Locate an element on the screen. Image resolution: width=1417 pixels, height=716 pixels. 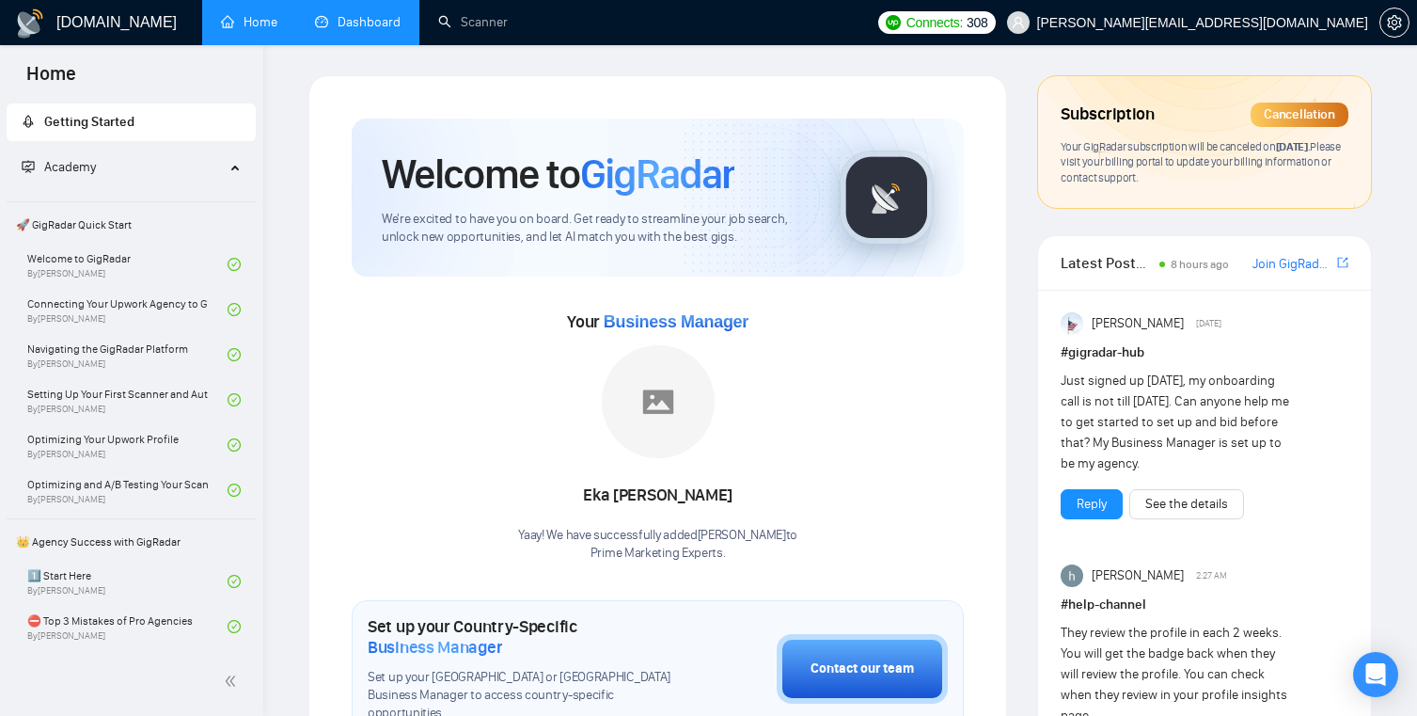
h1: Set up your Country-Specific is located at coordinates (525, 637).